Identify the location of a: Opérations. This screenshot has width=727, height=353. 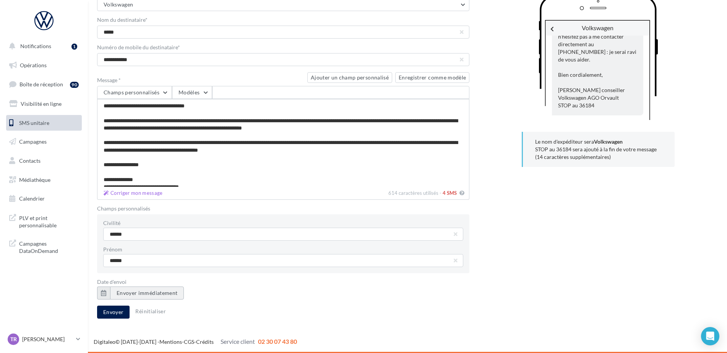
(44, 65).